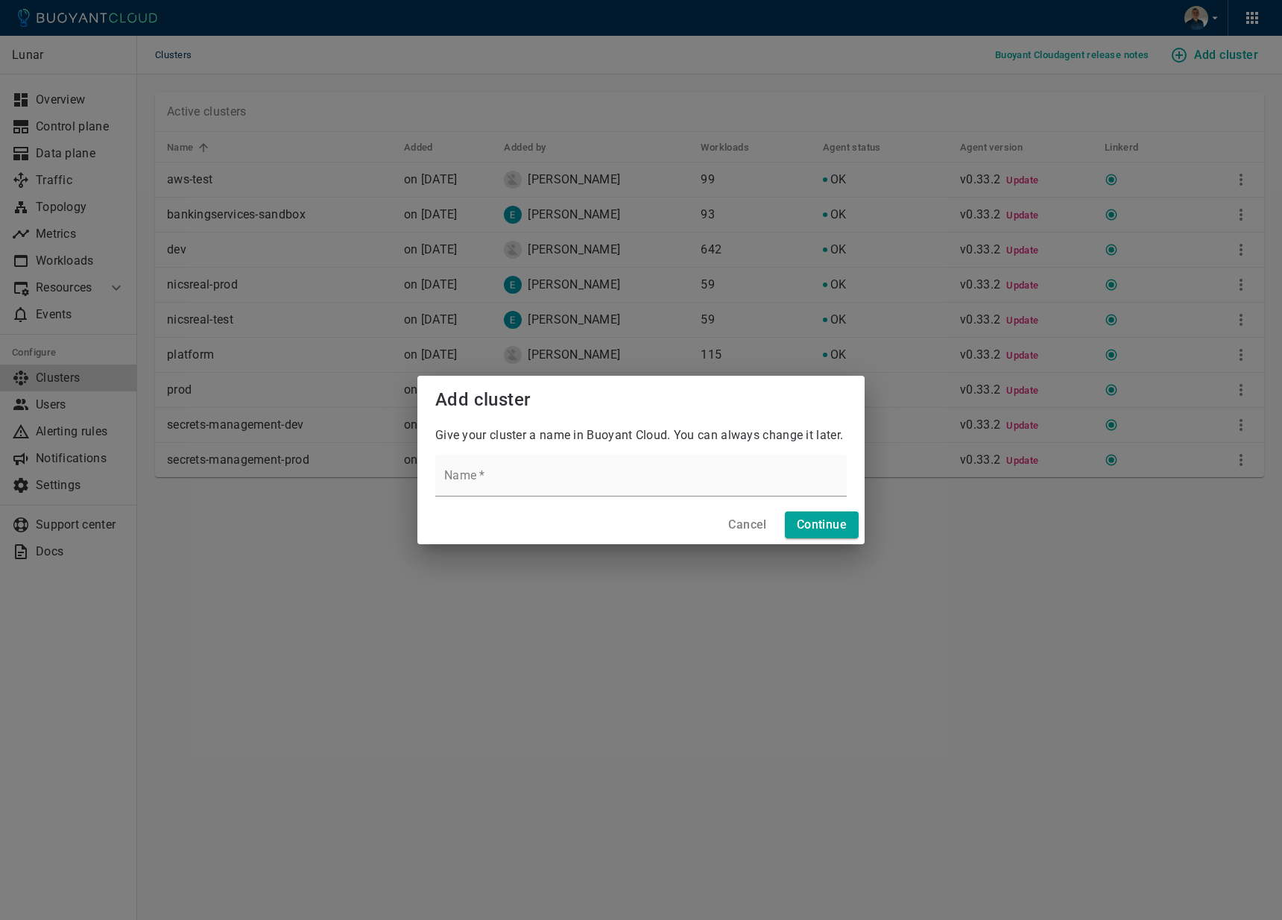 The image size is (1282, 920). I want to click on button: Cancel, so click(747, 525).